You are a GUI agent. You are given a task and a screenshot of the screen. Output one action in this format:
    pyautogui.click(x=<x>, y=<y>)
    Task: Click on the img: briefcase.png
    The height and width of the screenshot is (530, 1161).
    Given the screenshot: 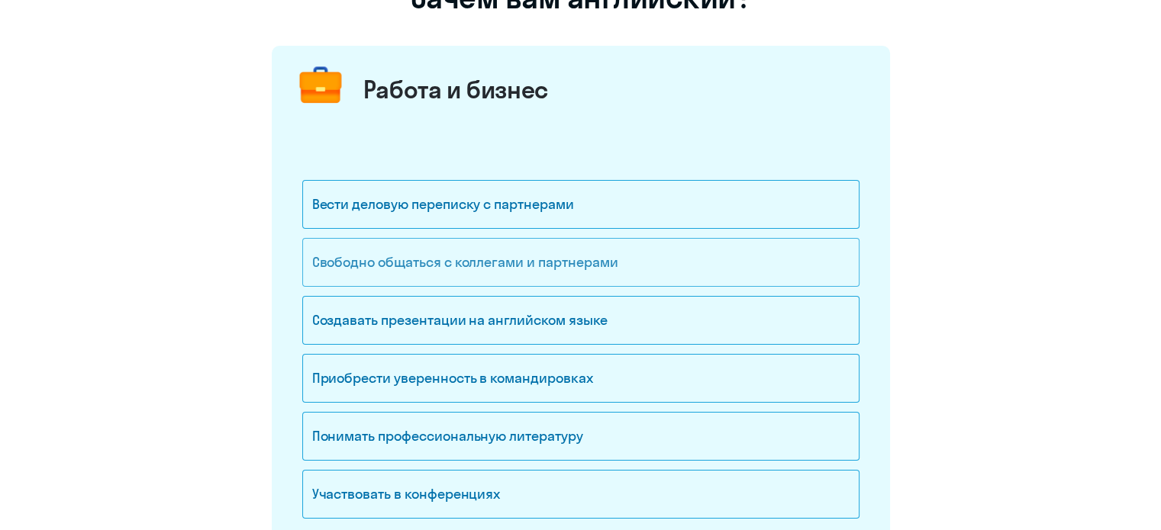 What is the action you would take?
    pyautogui.click(x=320, y=86)
    